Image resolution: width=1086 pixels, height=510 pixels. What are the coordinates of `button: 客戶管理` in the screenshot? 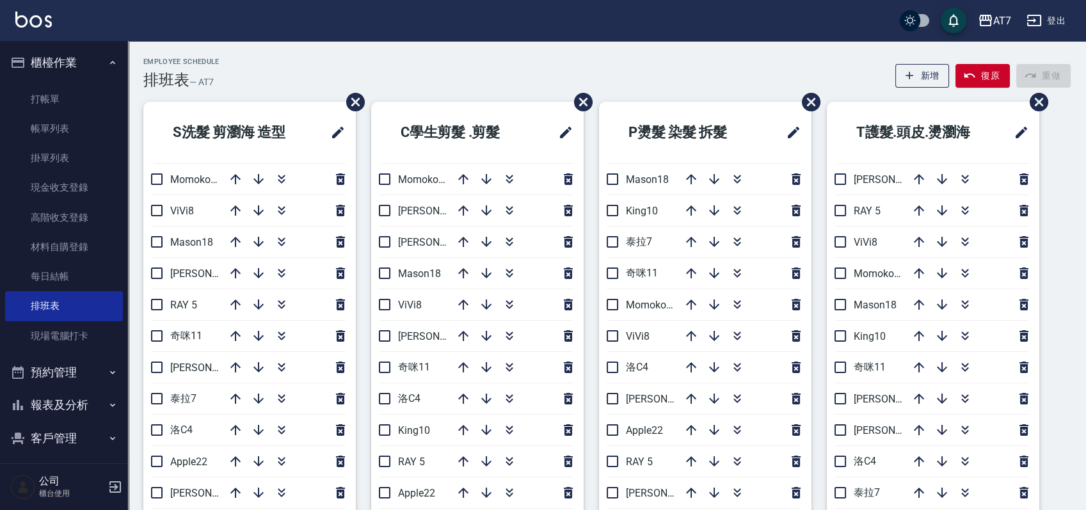 It's located at (64, 438).